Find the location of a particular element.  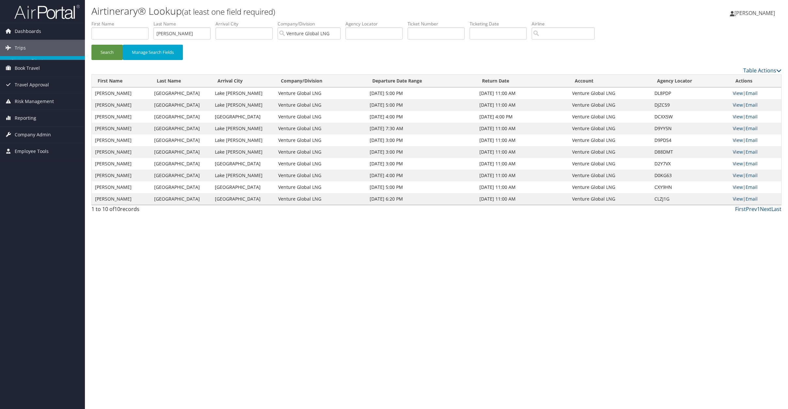

label: Ticket Number is located at coordinates (438, 24).